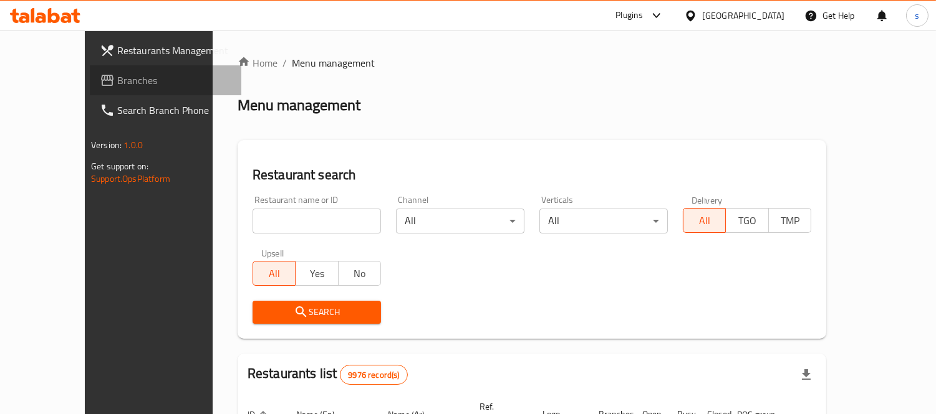  I want to click on a: Search Branch Phone, so click(165, 110).